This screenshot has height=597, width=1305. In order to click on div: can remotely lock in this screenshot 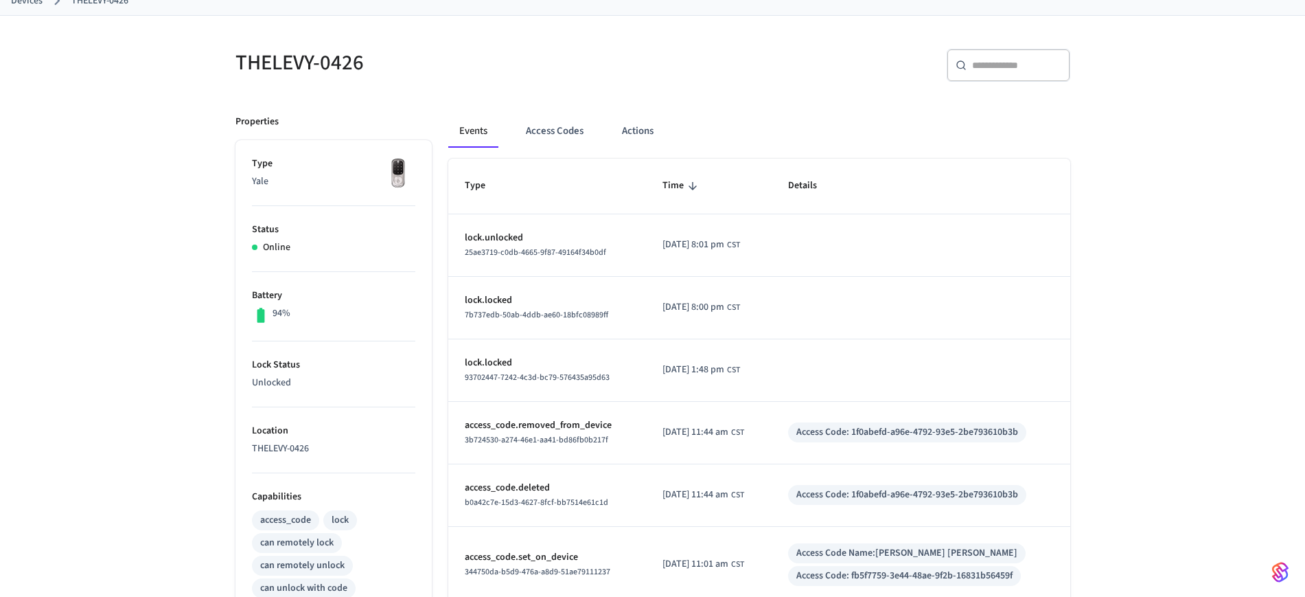, I will do `click(297, 542)`.